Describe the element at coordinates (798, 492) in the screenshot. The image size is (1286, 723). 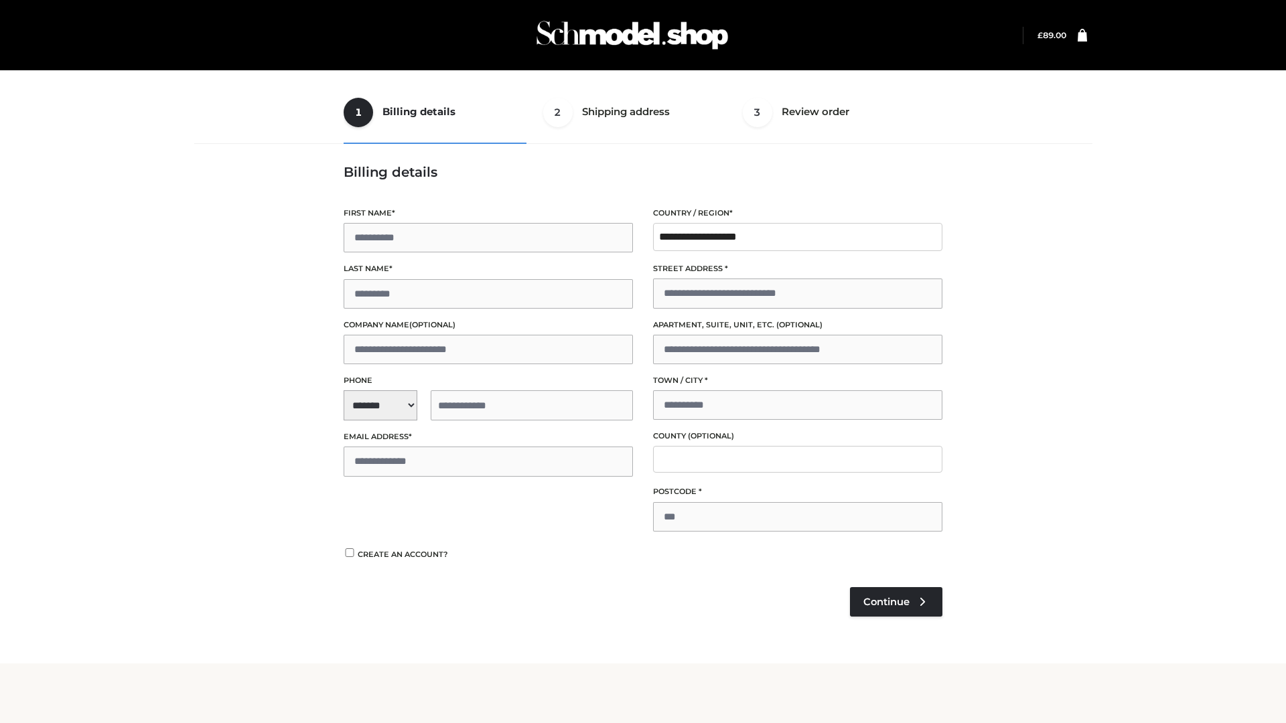
I see `label: Postcode` at that location.